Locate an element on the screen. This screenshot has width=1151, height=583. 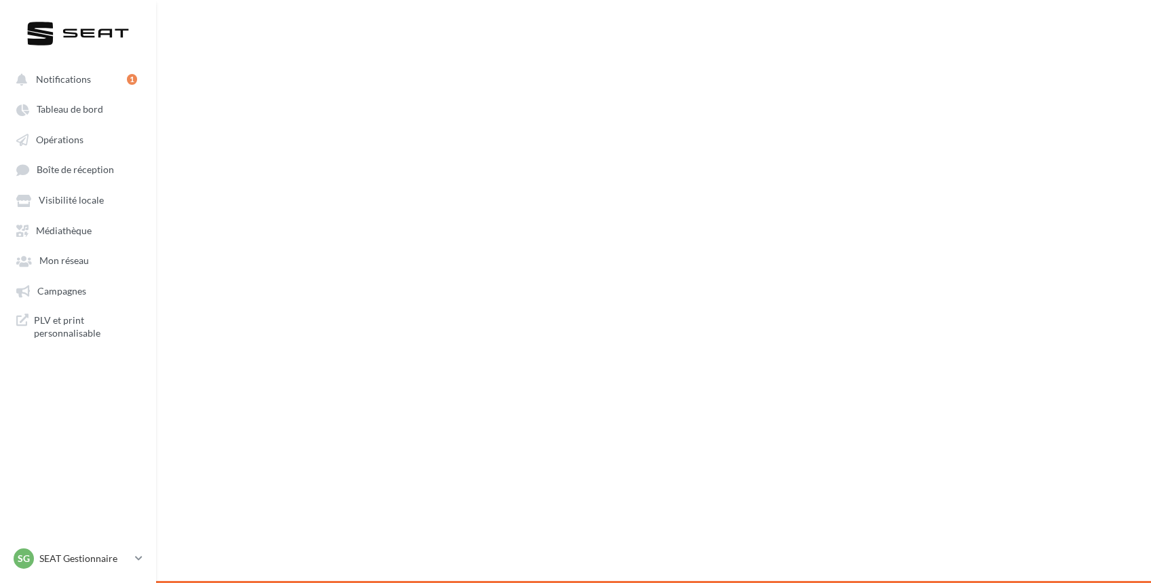
a: Opérations is located at coordinates (78, 139).